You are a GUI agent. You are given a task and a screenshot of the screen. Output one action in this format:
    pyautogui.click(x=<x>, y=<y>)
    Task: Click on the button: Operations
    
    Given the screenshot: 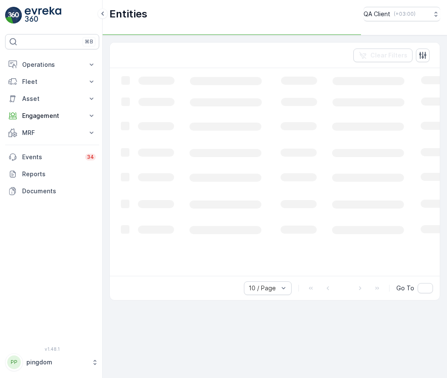 What is the action you would take?
    pyautogui.click(x=52, y=65)
    